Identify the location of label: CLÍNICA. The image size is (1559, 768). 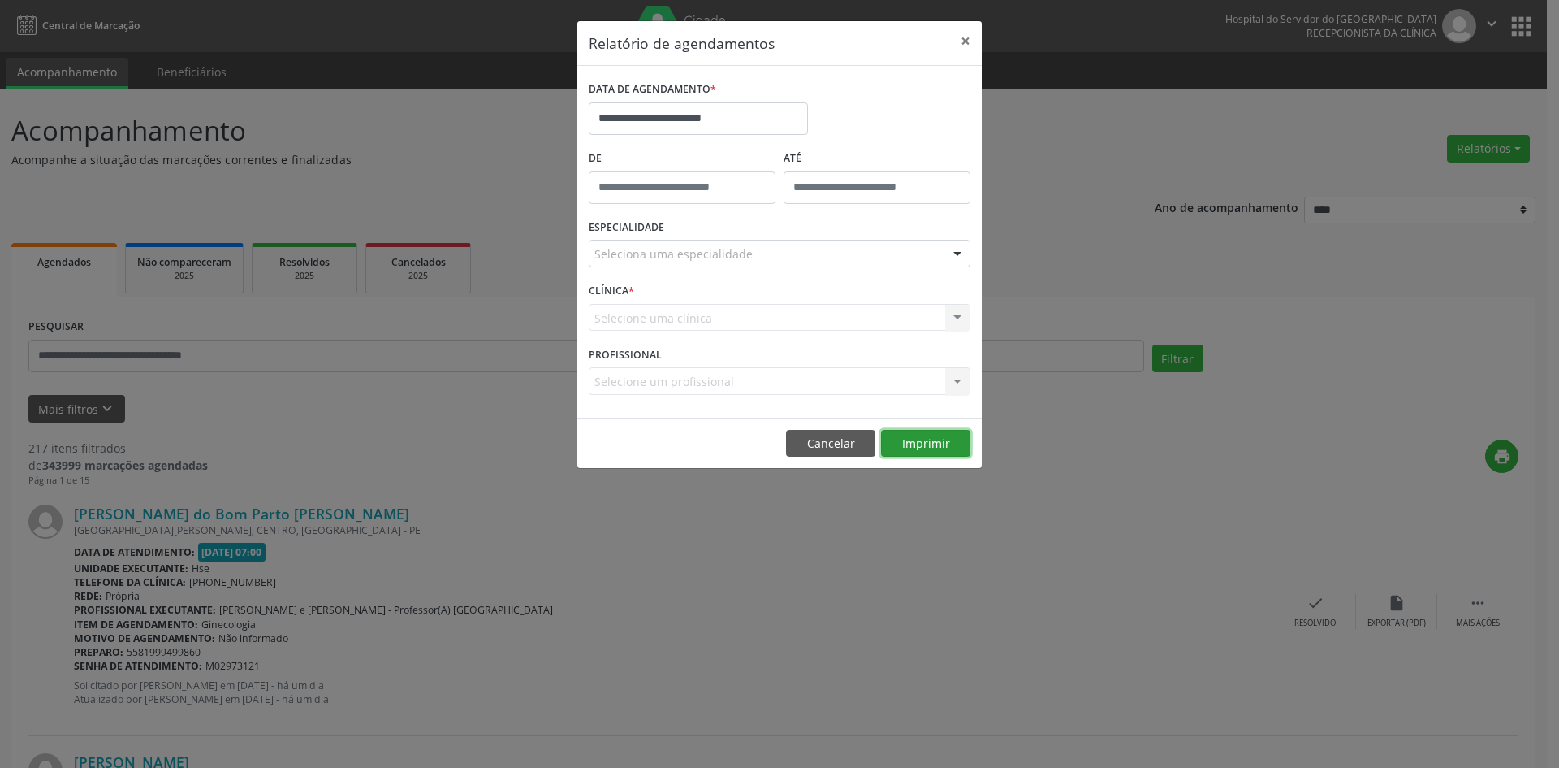
(612, 291).